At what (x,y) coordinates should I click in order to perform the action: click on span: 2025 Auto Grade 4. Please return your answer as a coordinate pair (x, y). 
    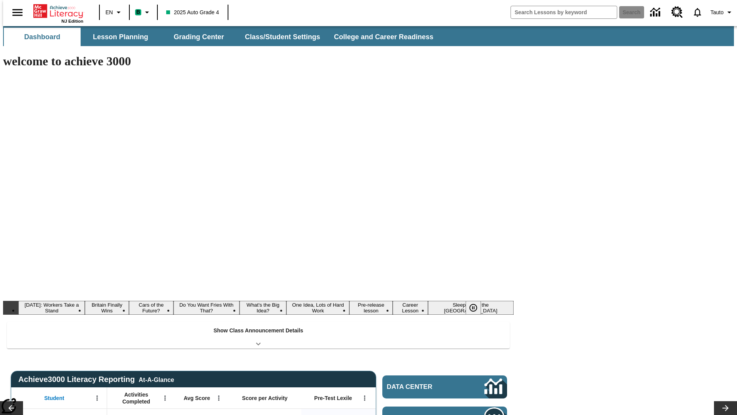
    Looking at the image, I should click on (193, 12).